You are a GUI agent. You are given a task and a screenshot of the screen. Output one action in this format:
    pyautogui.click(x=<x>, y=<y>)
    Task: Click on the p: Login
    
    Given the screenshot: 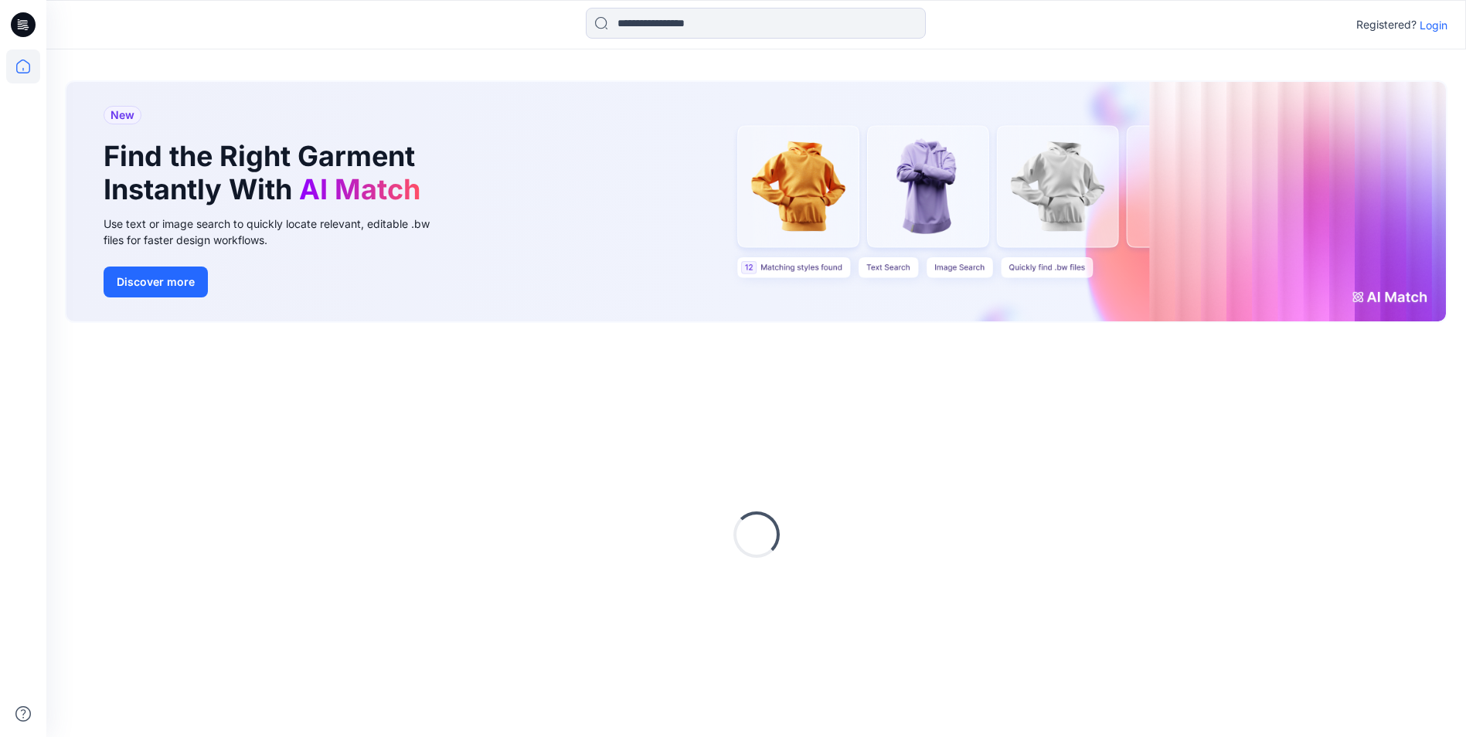 What is the action you would take?
    pyautogui.click(x=1433, y=25)
    